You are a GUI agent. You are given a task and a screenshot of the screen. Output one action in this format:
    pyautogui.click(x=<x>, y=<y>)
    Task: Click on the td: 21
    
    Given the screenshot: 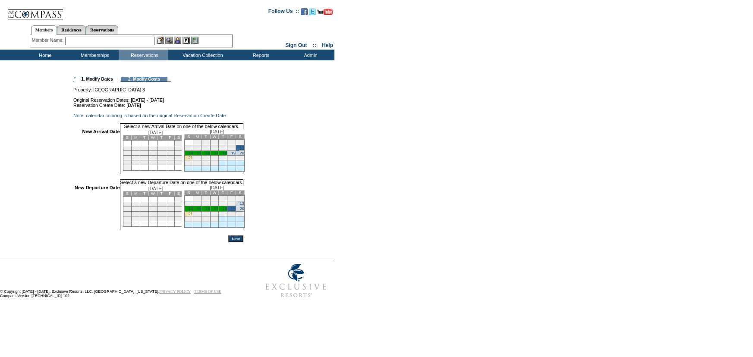 What is the action you would take?
    pyautogui.click(x=170, y=214)
    